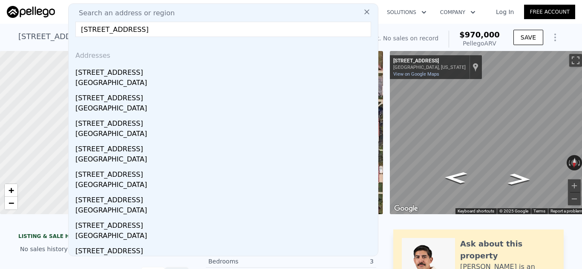  What do you see at coordinates (519, 180) in the screenshot?
I see `path: Go West, W 78th Pl` at bounding box center [519, 180].